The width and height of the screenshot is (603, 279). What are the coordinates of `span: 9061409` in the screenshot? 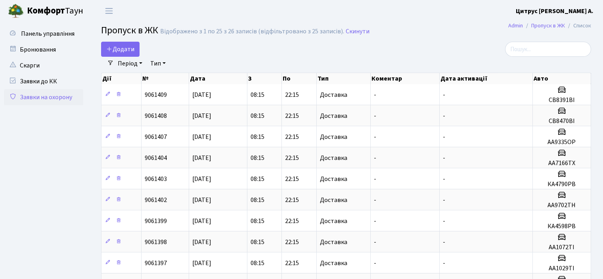 It's located at (156, 95).